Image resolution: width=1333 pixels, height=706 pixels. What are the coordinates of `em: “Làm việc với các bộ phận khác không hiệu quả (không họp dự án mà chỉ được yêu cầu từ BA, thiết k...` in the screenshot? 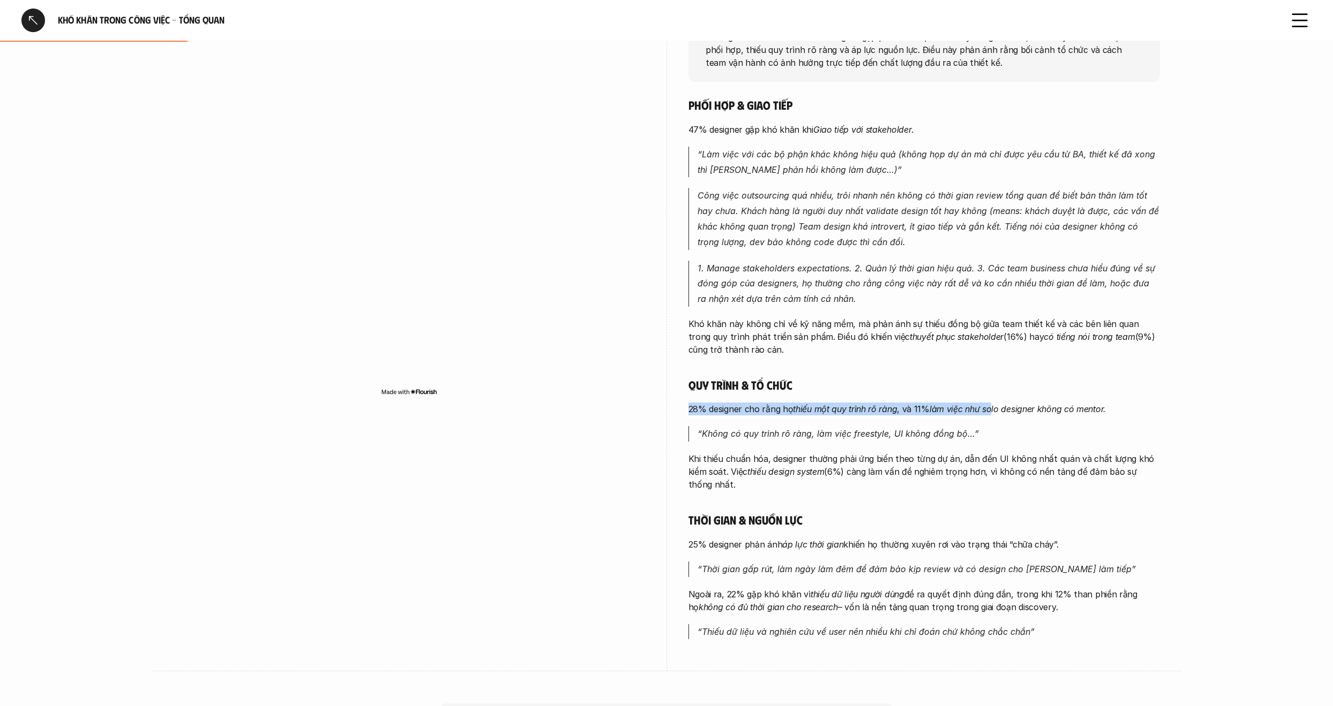 It's located at (927, 162).